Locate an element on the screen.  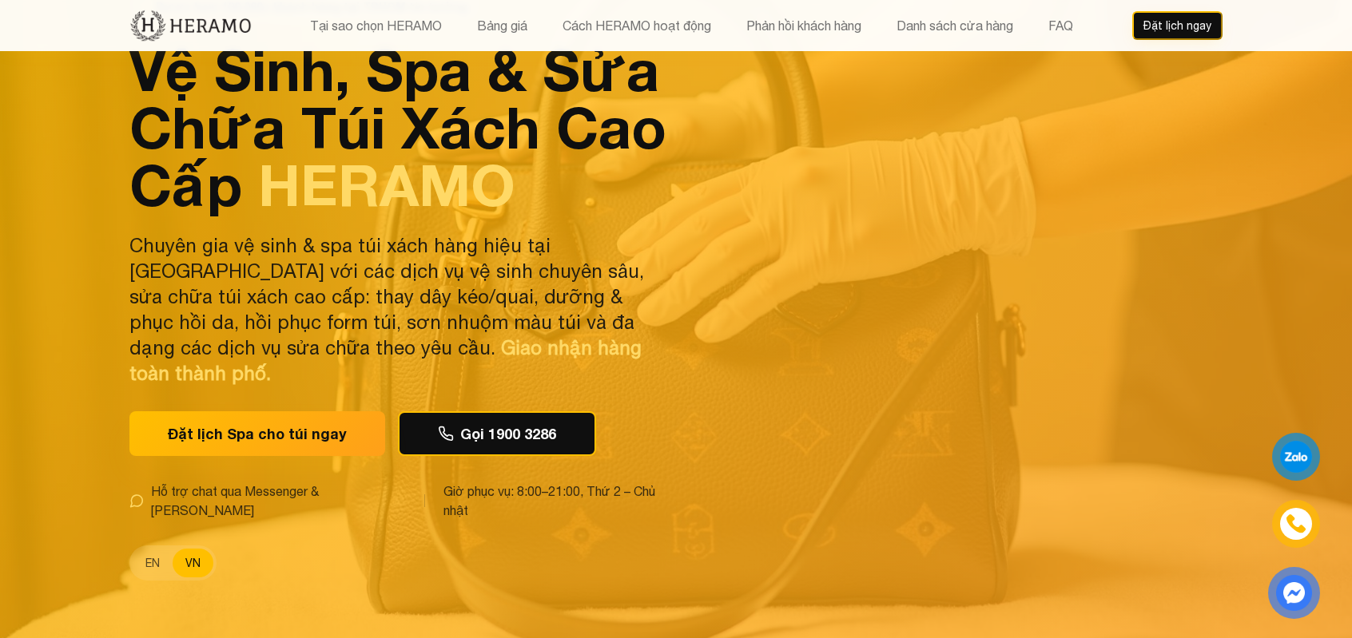
button: FAQ is located at coordinates (1060, 26).